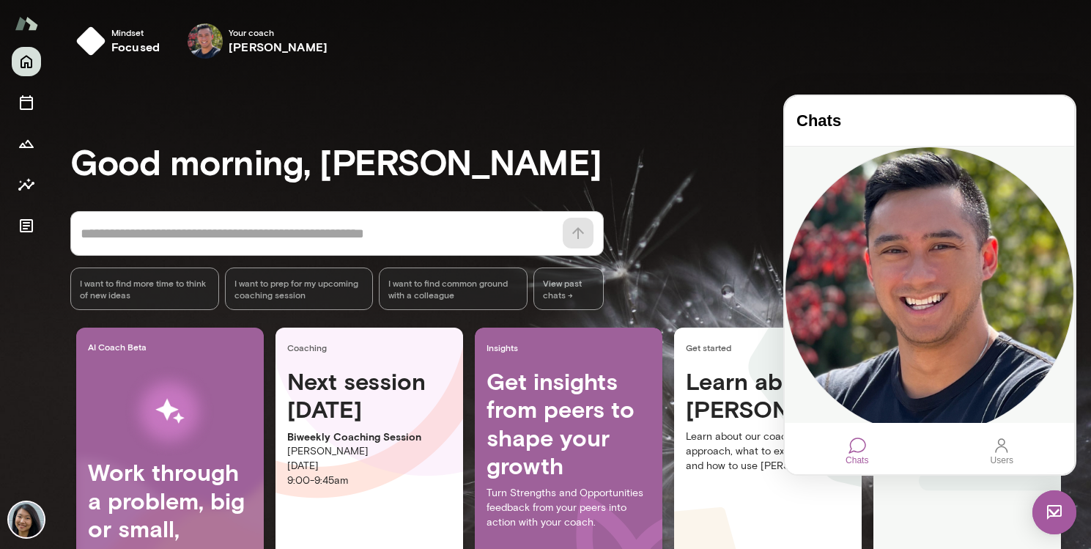 The image size is (1091, 549). Describe the element at coordinates (26, 519) in the screenshot. I see `img: Ruyi Li` at that location.